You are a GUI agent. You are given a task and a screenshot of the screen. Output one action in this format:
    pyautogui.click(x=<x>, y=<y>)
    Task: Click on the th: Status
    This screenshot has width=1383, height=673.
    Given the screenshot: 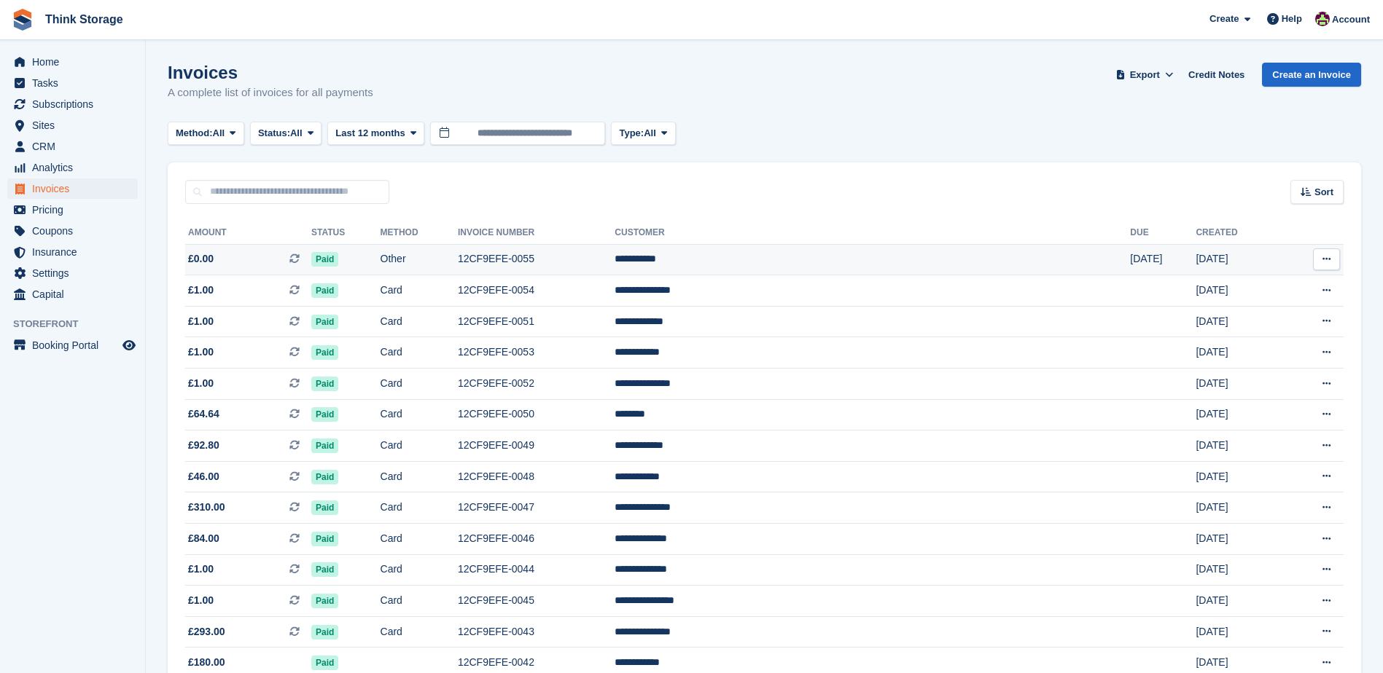 What is the action you would take?
    pyautogui.click(x=345, y=233)
    